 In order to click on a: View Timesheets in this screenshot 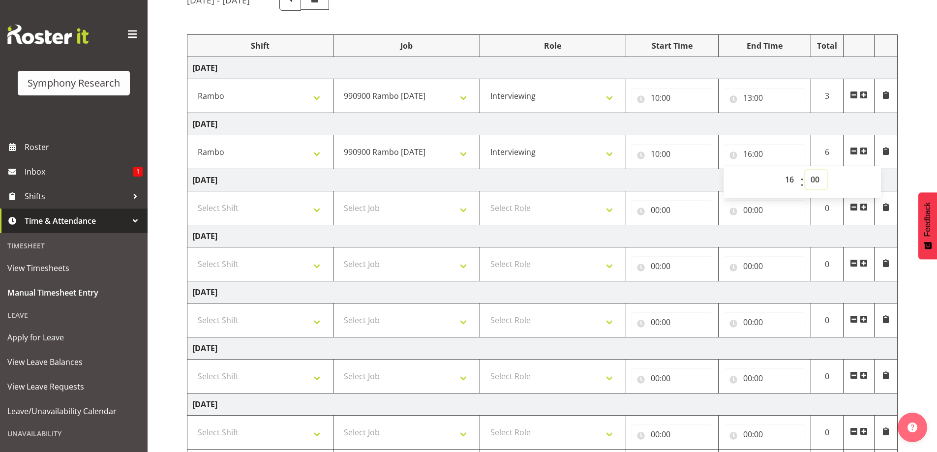, I will do `click(74, 268)`.